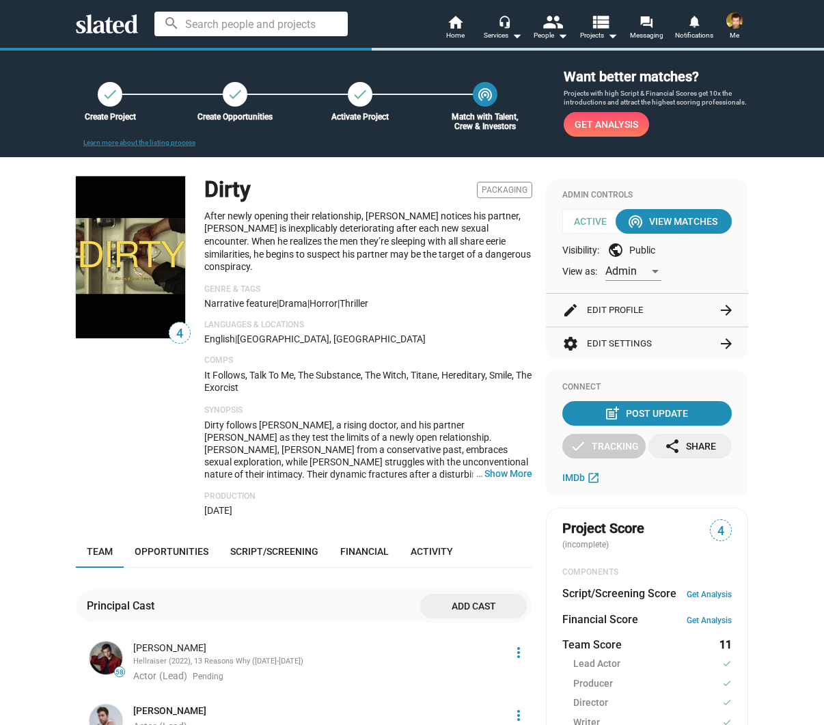 The width and height of the screenshot is (824, 725). I want to click on mat-icon: post_add, so click(612, 413).